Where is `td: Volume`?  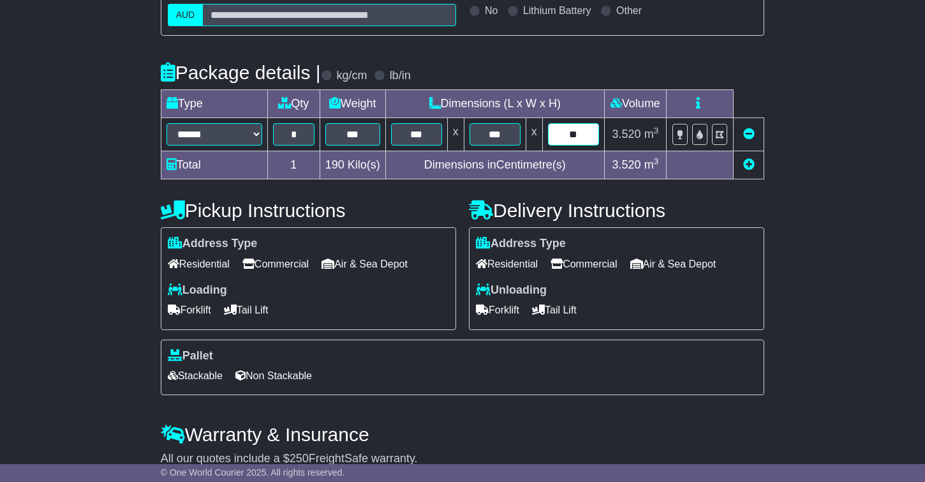 td: Volume is located at coordinates (635, 104).